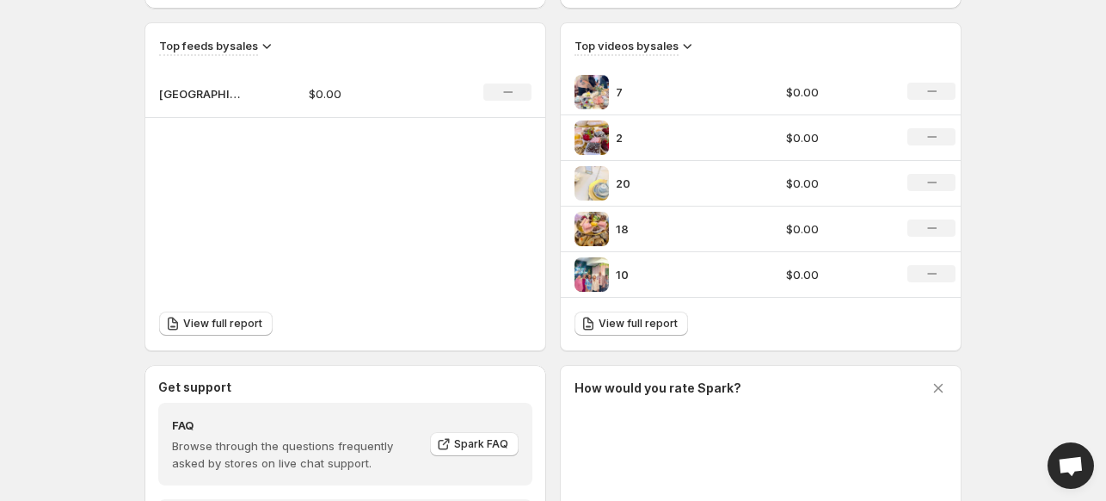  What do you see at coordinates (295, 425) in the screenshot?
I see `h4: FAQ` at bounding box center [295, 425].